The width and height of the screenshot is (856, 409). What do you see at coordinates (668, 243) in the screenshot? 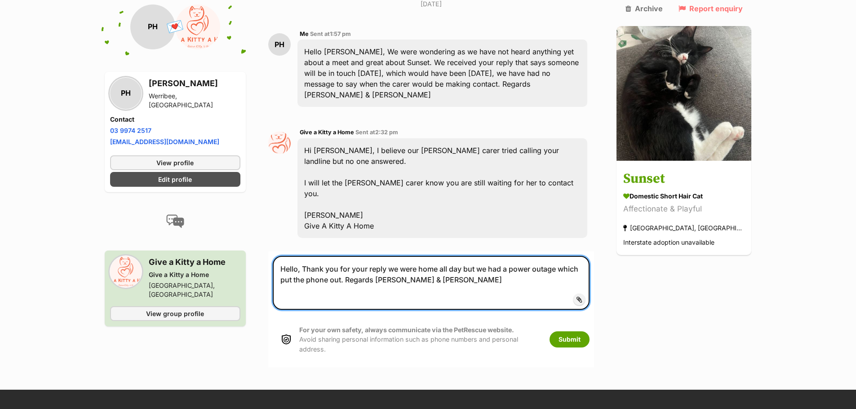
I see `span: Interstate adoption unavailable` at bounding box center [668, 243].